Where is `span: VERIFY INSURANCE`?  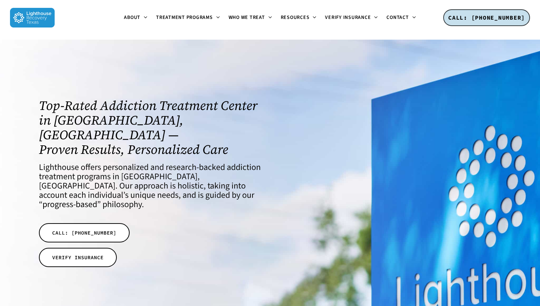 span: VERIFY INSURANCE is located at coordinates (78, 257).